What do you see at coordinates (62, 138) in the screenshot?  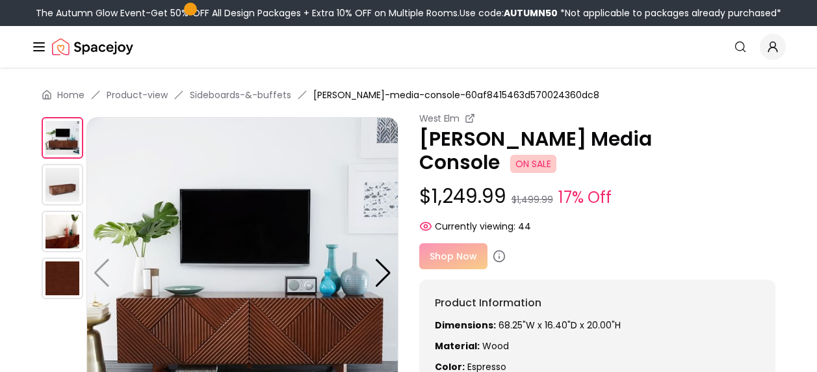 I see `img: https://storage.googleapis.com/spacejoy-main/assets/60af8415463d570024360dc8/product_0_ce8o2753gi5` at bounding box center [62, 138].